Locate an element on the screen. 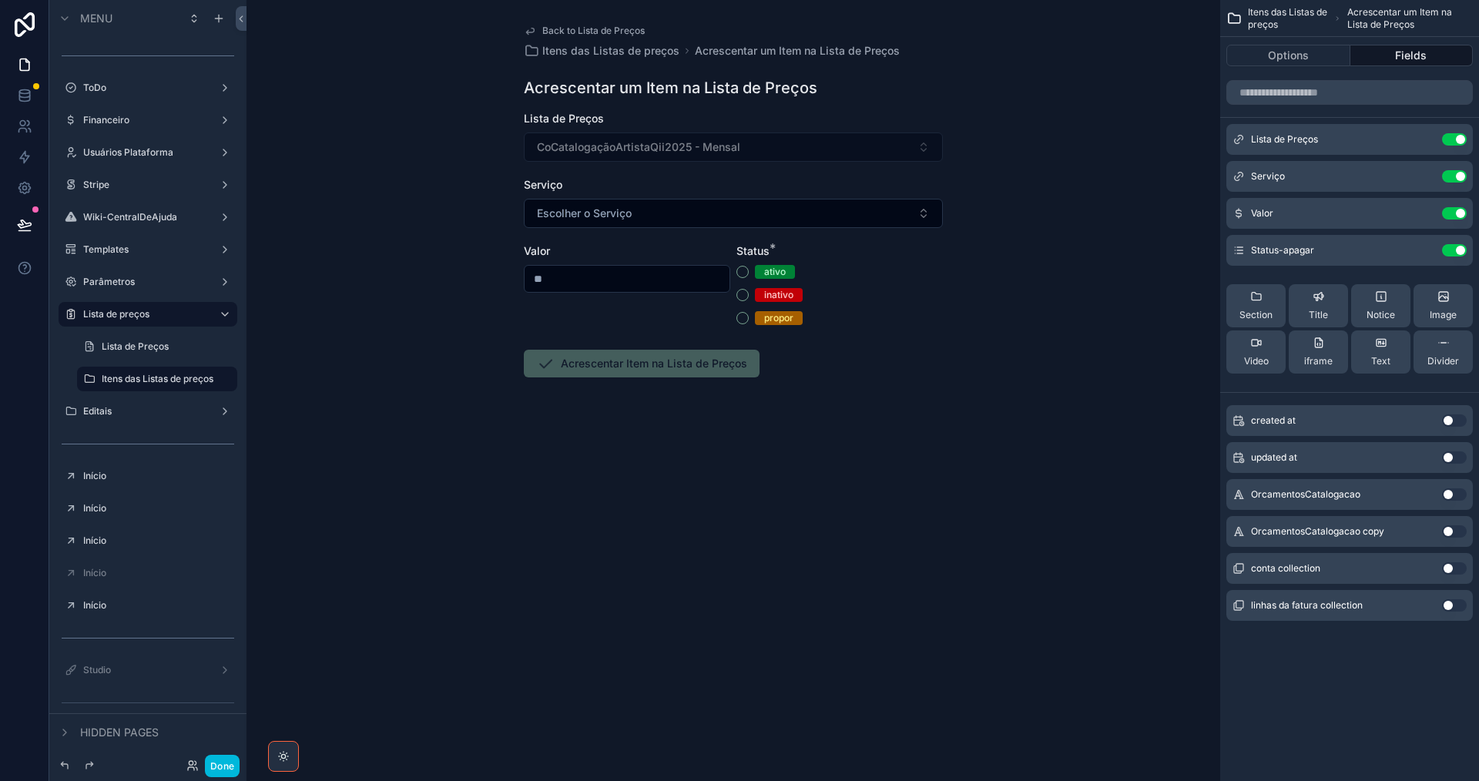 Image resolution: width=1479 pixels, height=781 pixels. span: OrcamentosCatalogacao is located at coordinates (1305, 494).